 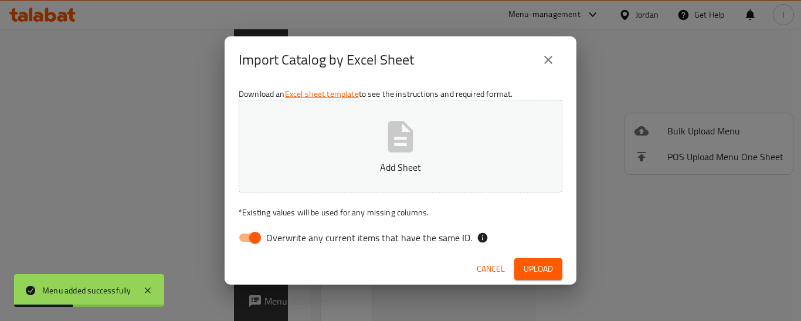 I want to click on svg: If the overwrite option isn't selected, then the items that match an existing ID will be ignored ..., so click(x=483, y=238).